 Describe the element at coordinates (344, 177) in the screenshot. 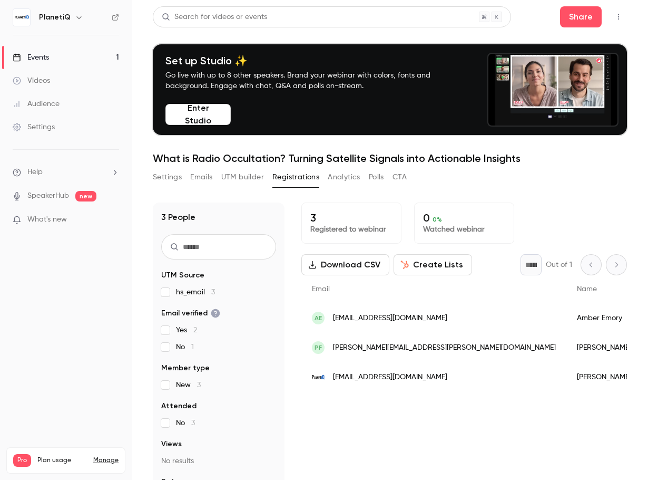

I see `button: Analytics` at that location.